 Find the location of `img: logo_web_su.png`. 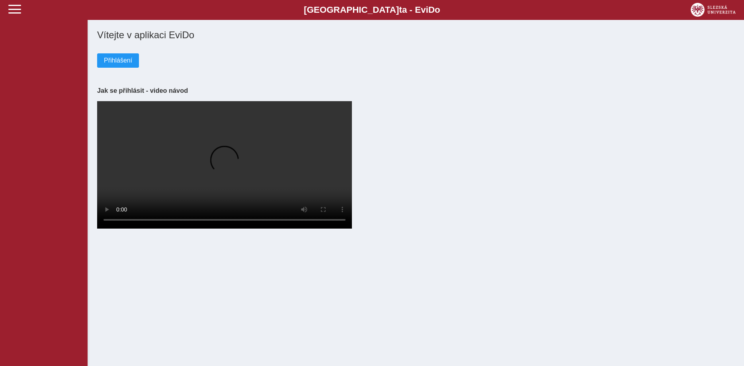

img: logo_web_su.png is located at coordinates (713, 10).